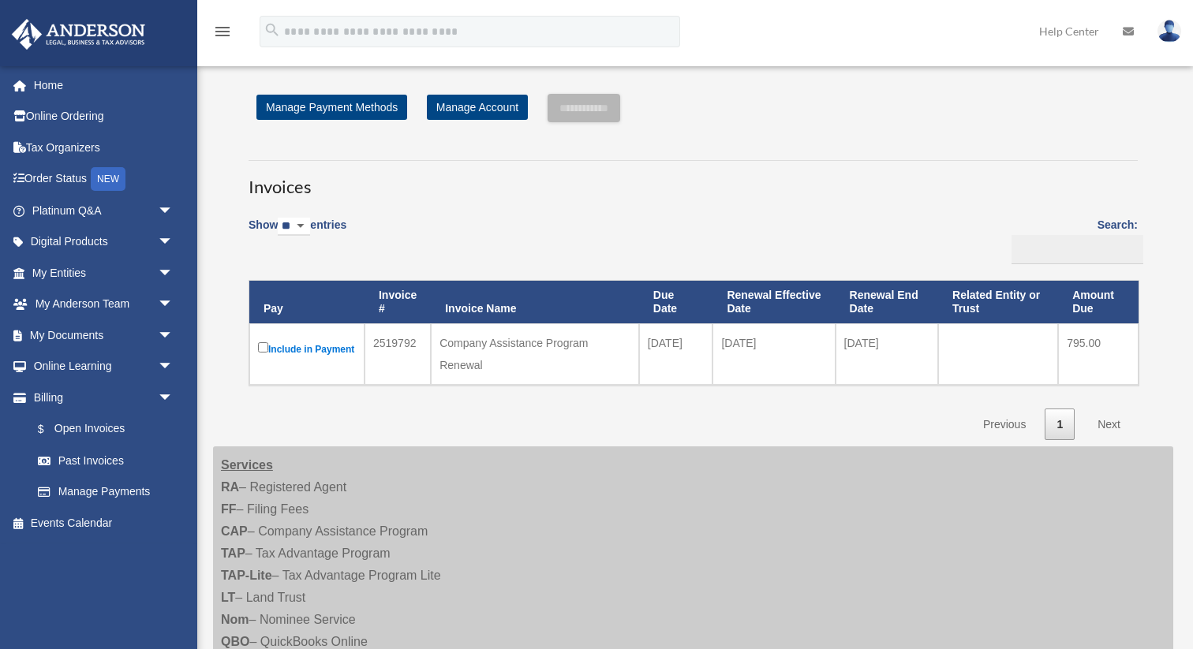  I want to click on a: Billingarrow_drop_down, so click(100, 398).